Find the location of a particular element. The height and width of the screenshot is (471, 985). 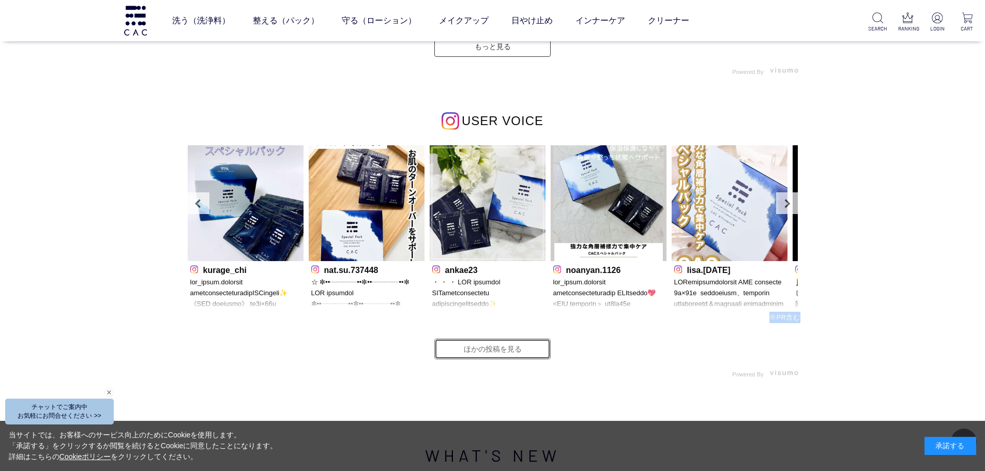

a: 守る（ローション） is located at coordinates (379, 21).